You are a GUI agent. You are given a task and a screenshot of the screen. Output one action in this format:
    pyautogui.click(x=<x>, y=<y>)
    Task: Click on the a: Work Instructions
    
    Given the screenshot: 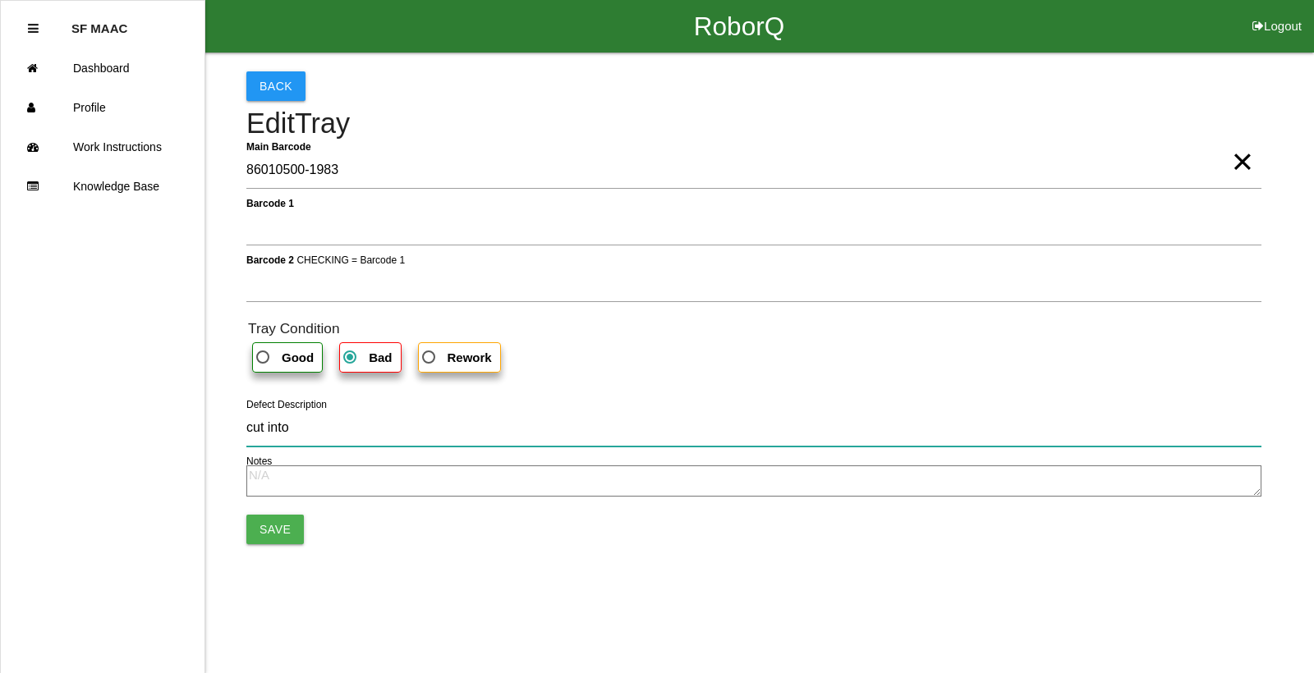 What is the action you would take?
    pyautogui.click(x=103, y=147)
    